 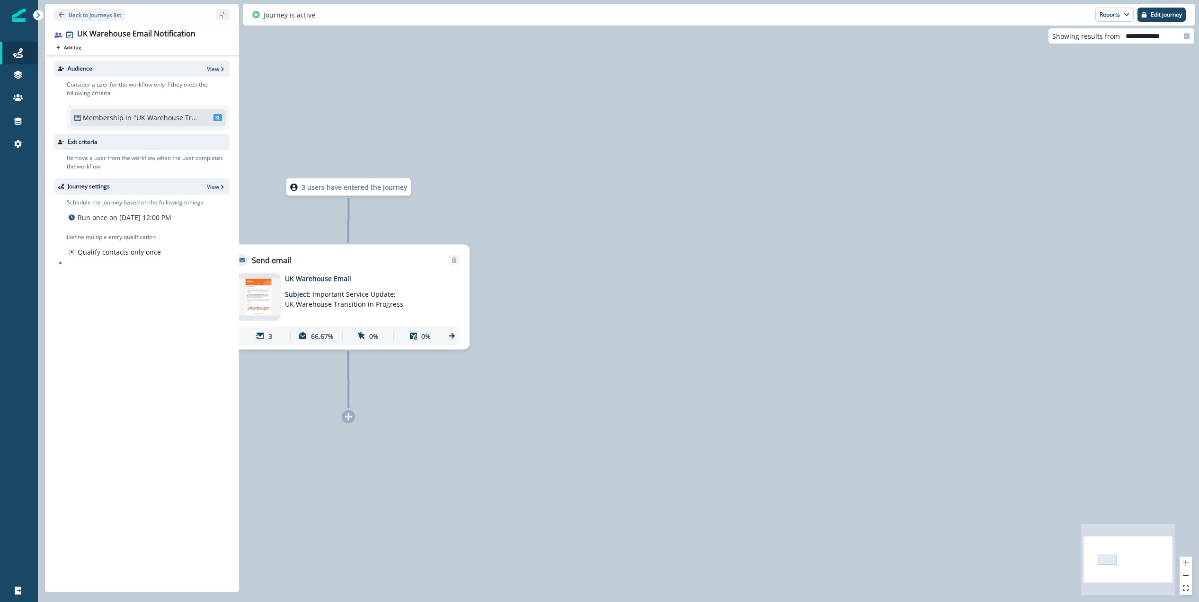 I want to click on p: Edit journey, so click(x=1166, y=15).